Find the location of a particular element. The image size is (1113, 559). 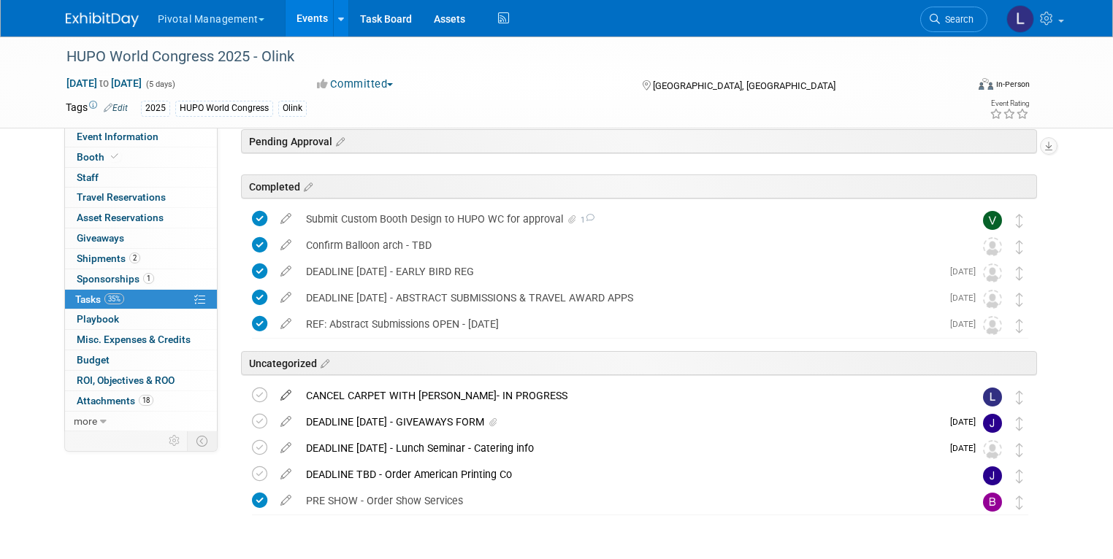

span: more is located at coordinates (85, 421).